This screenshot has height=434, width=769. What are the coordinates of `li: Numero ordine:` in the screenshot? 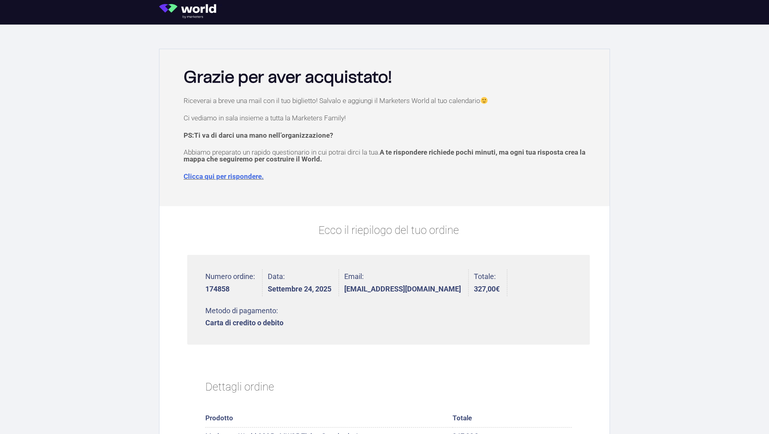 It's located at (234, 283).